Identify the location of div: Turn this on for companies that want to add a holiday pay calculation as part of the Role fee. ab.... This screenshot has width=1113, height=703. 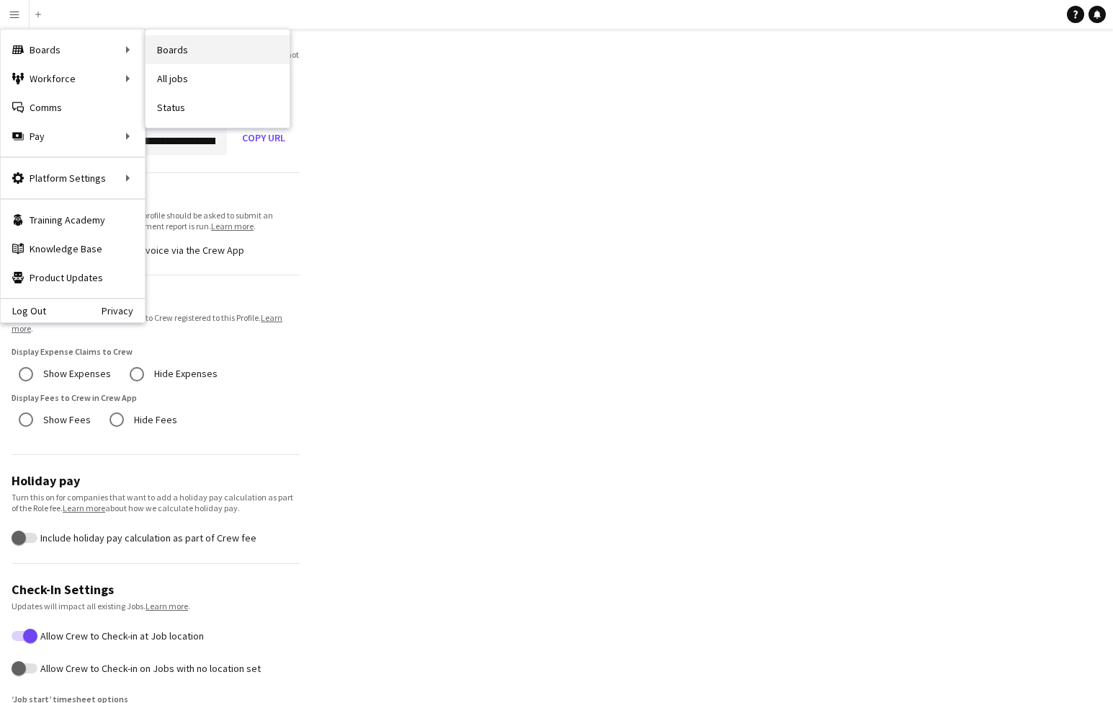
(156, 502).